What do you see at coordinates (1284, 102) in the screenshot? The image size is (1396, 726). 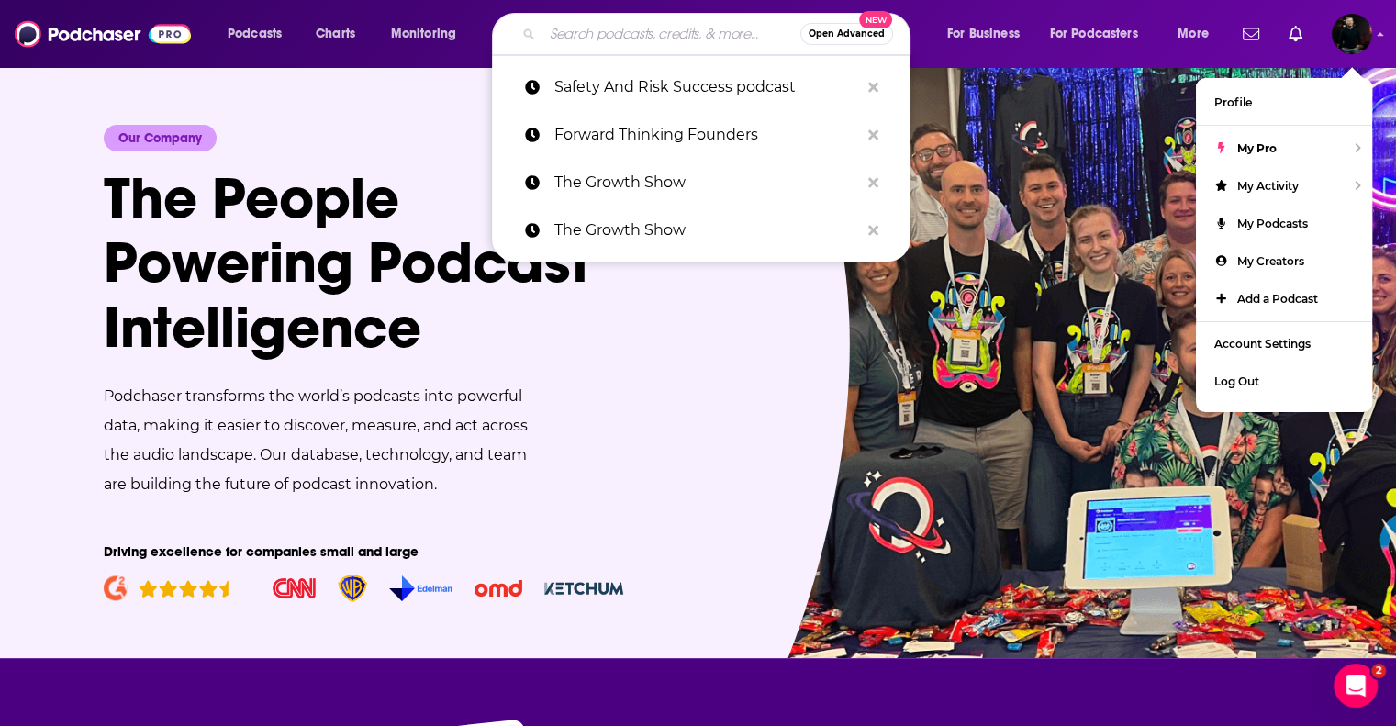 I see `a: Profile` at bounding box center [1284, 102].